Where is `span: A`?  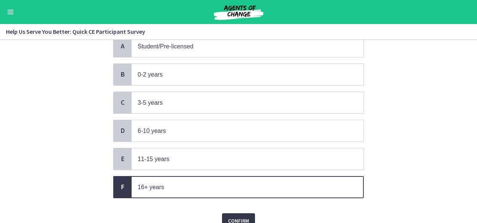 span: A is located at coordinates (123, 46).